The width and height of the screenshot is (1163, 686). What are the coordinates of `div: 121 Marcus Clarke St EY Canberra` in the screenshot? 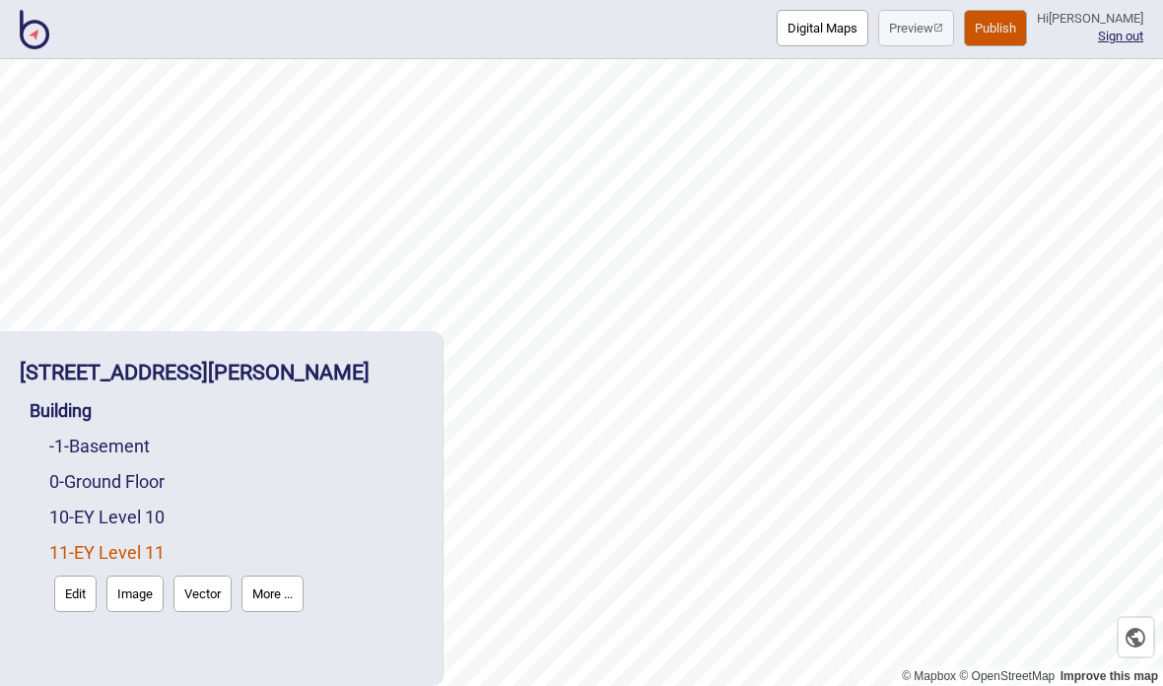 It's located at (221, 372).